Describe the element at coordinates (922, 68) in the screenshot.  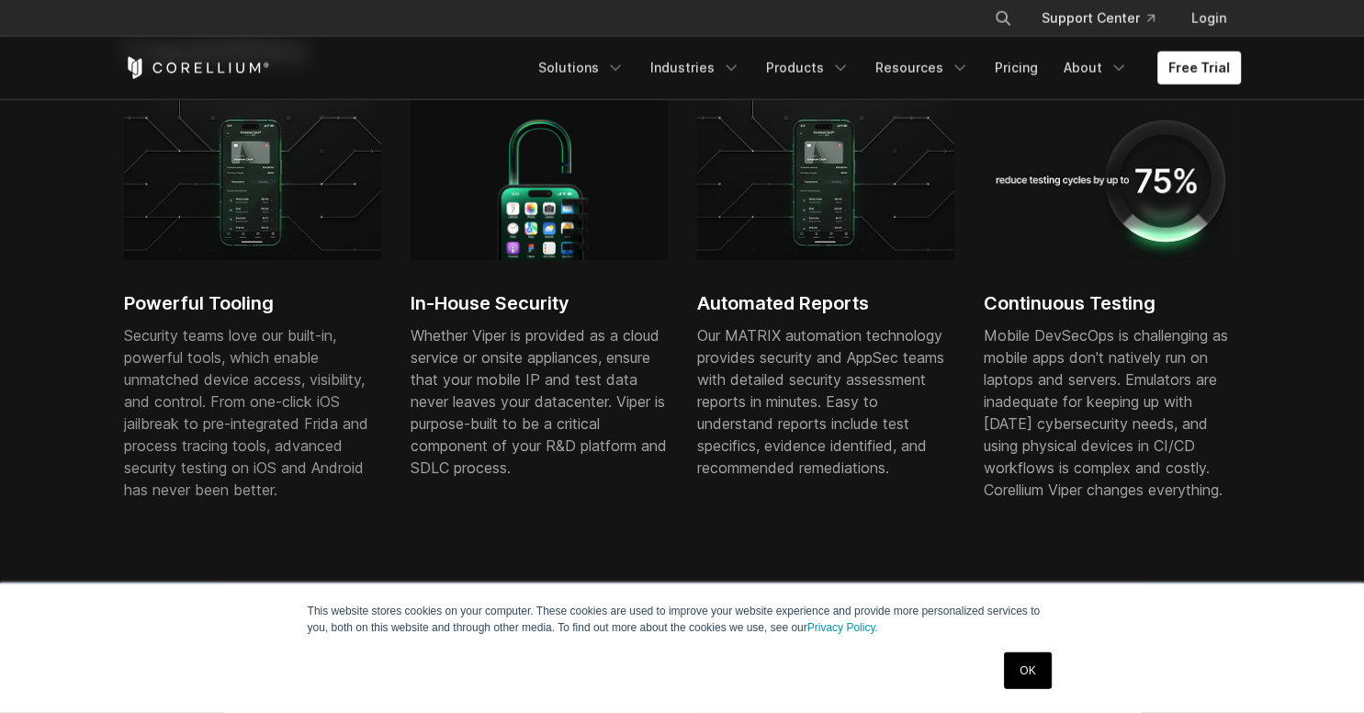
I see `a: Resources` at that location.